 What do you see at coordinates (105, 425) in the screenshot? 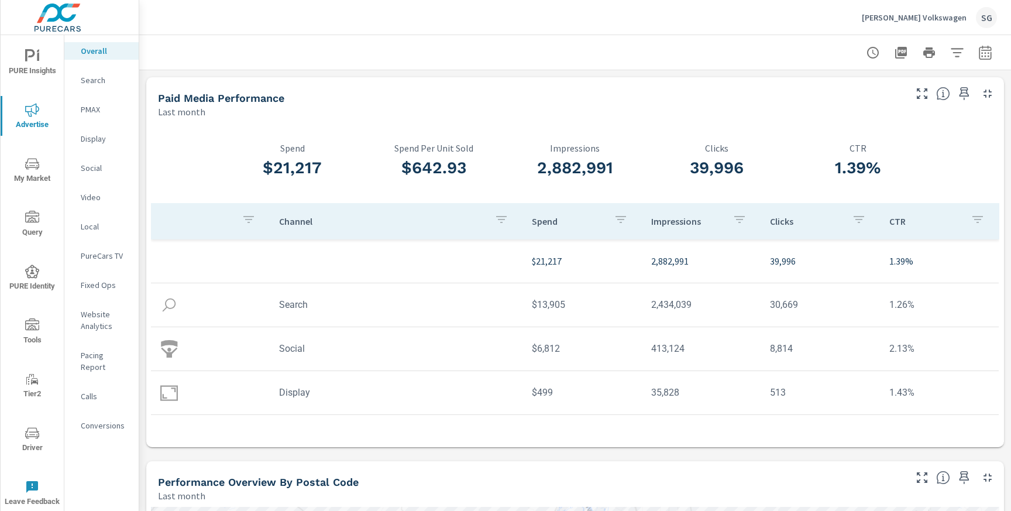
I see `p: Conversions` at bounding box center [105, 425].